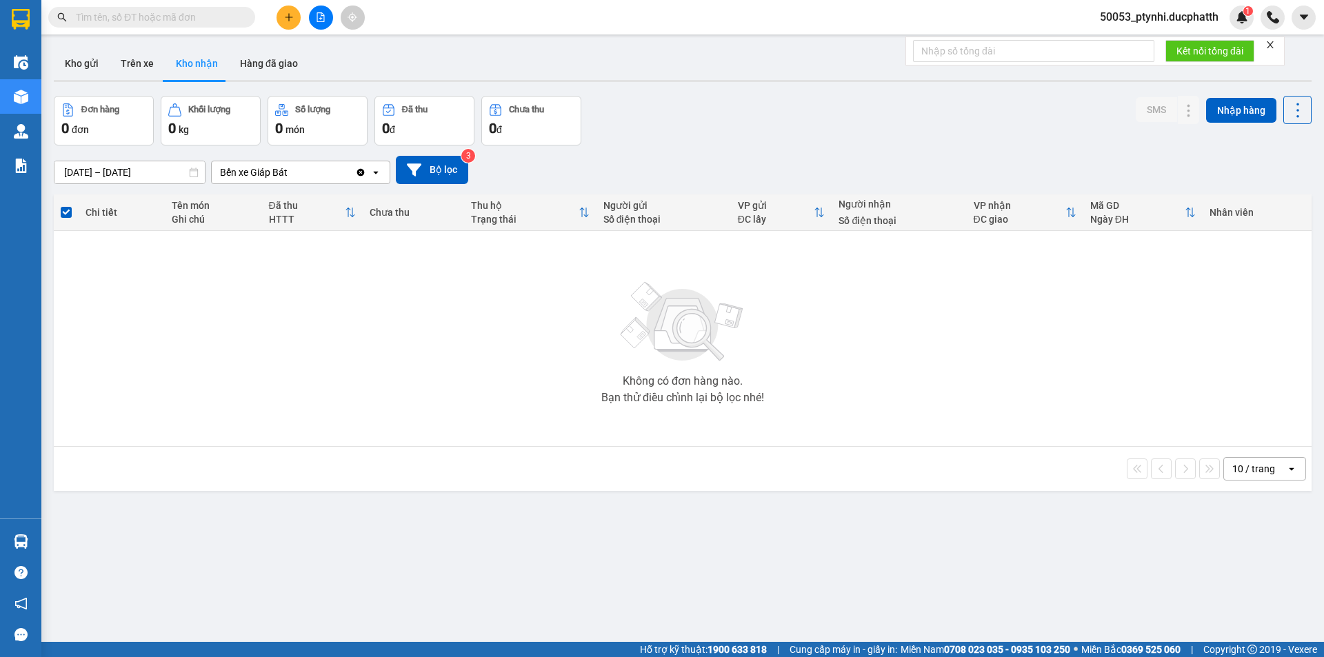  Describe the element at coordinates (1019, 206) in the screenshot. I see `div: VP nhận` at that location.